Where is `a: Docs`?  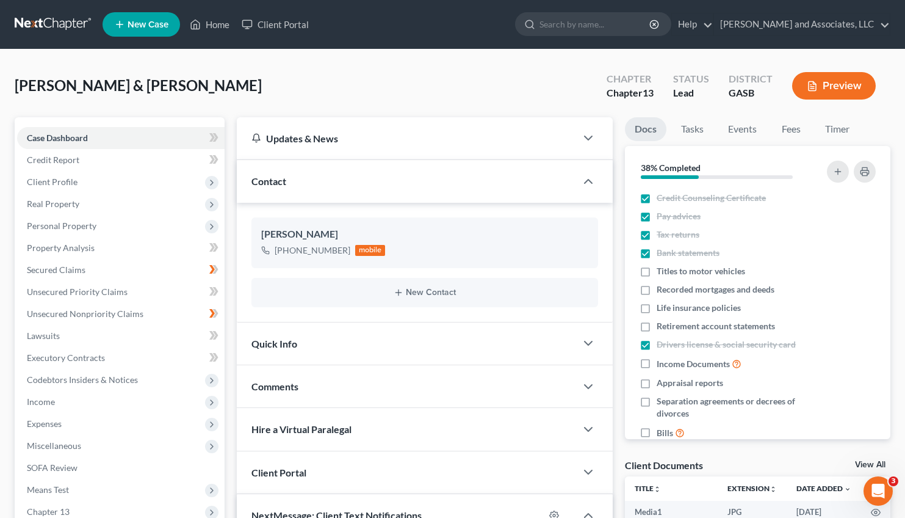
a: Docs is located at coordinates (646, 129).